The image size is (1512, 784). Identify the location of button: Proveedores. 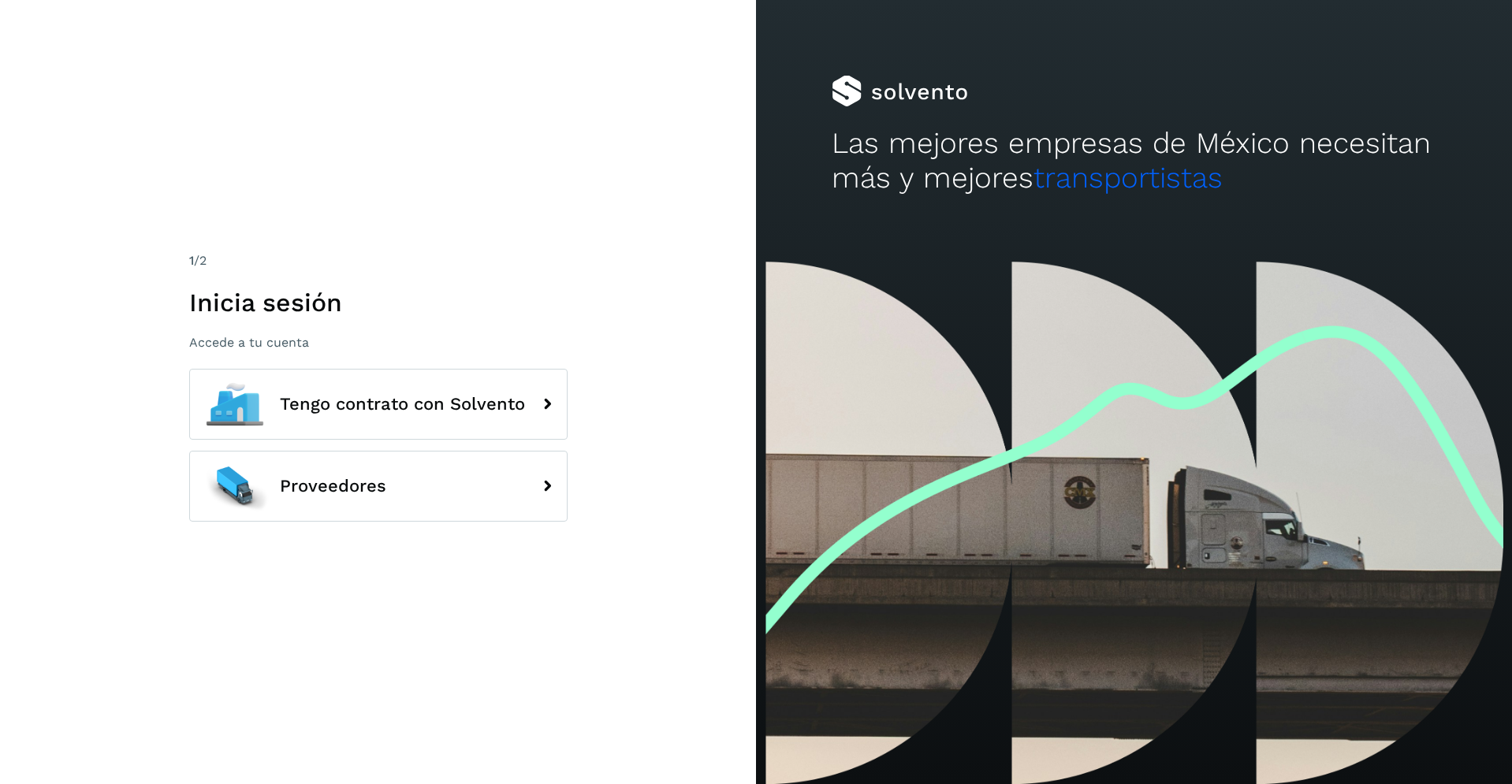
(379, 486).